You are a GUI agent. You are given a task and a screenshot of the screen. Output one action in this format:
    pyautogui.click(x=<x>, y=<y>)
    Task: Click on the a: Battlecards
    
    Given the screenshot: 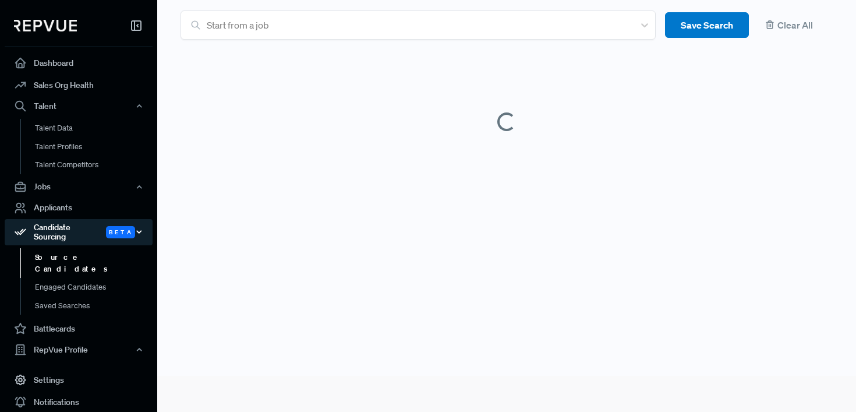 What is the action you would take?
    pyautogui.click(x=79, y=329)
    